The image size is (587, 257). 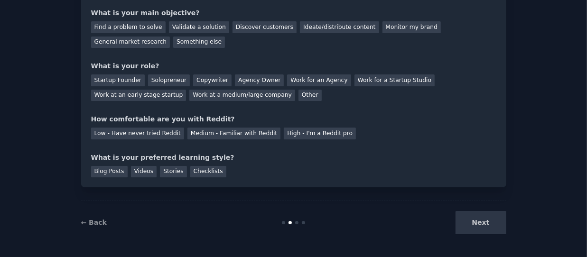 I want to click on div: Find a problem to solve, so click(x=128, y=27).